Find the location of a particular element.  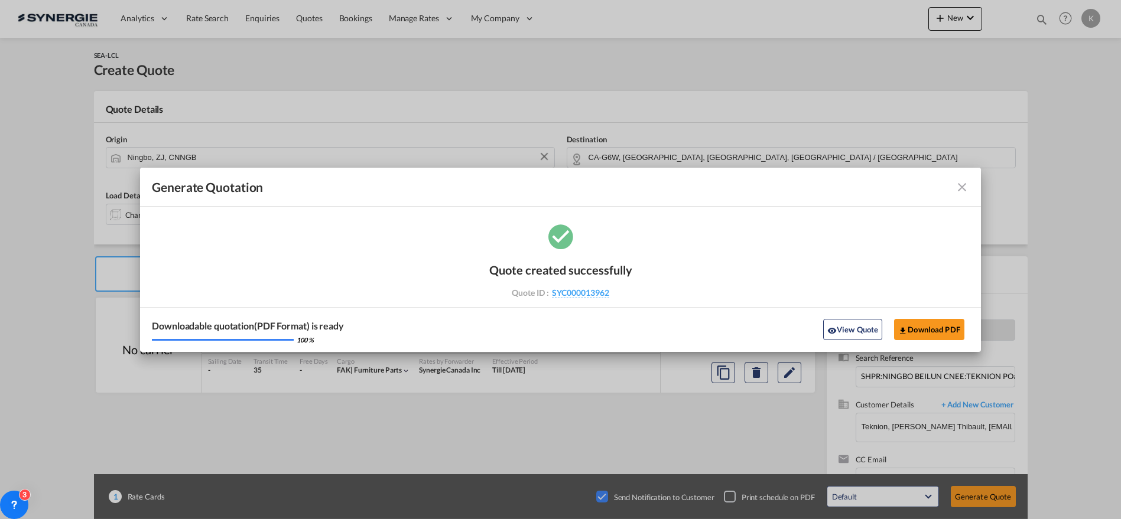

span: SYC000013962 is located at coordinates (580, 293).